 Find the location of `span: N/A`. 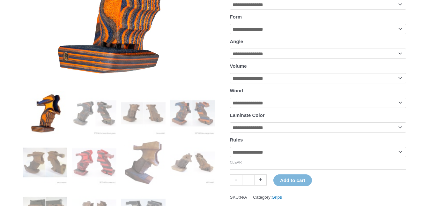

span: N/A is located at coordinates (244, 197).